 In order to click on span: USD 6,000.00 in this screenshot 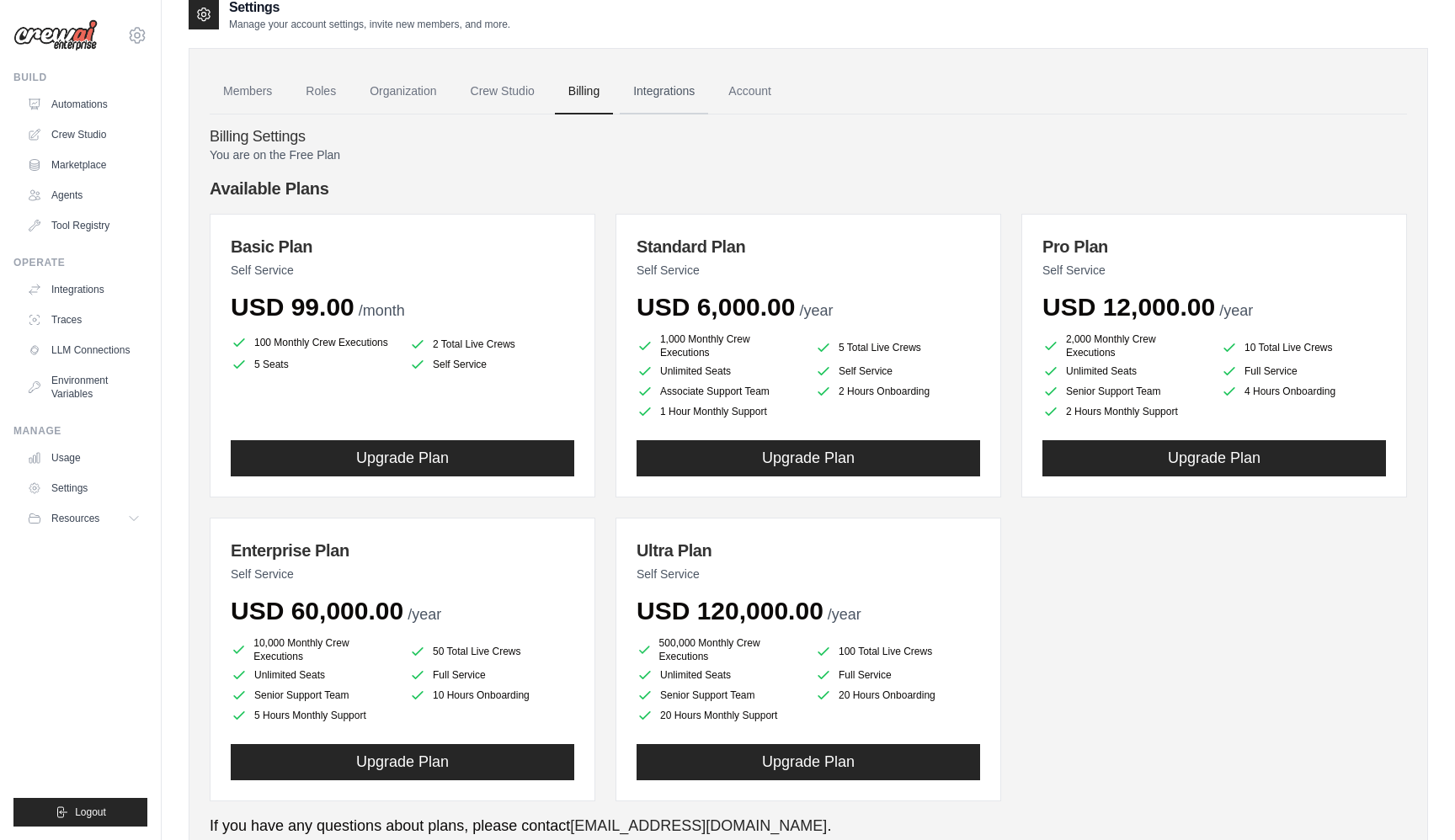, I will do `click(716, 307)`.